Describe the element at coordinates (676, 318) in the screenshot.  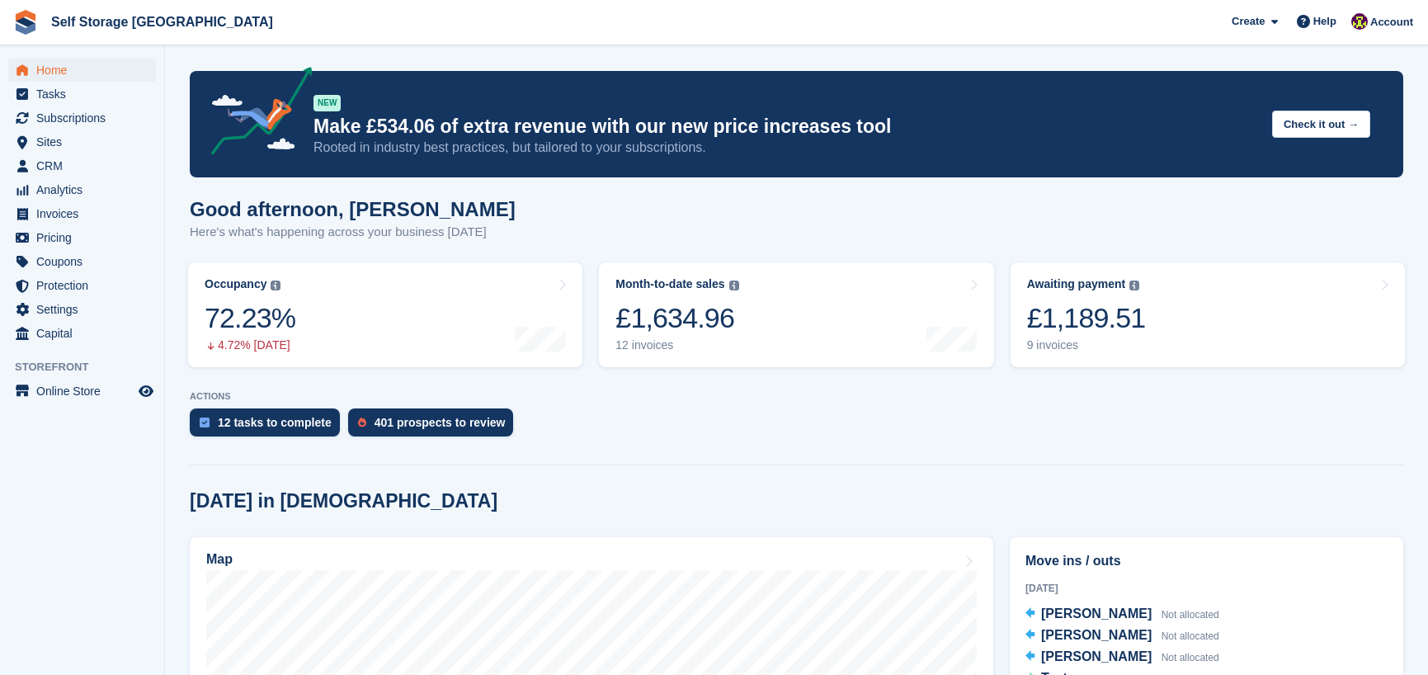
I see `div: £1,634.96` at that location.